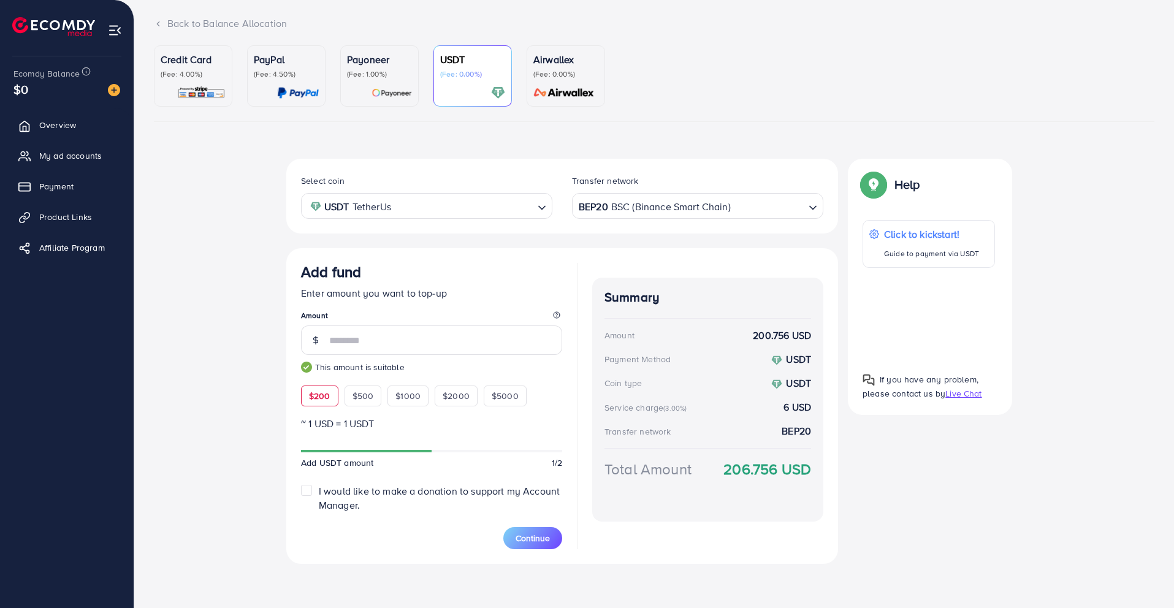  What do you see at coordinates (432, 367) in the screenshot?
I see `small: This amount is suitable` at bounding box center [432, 367].